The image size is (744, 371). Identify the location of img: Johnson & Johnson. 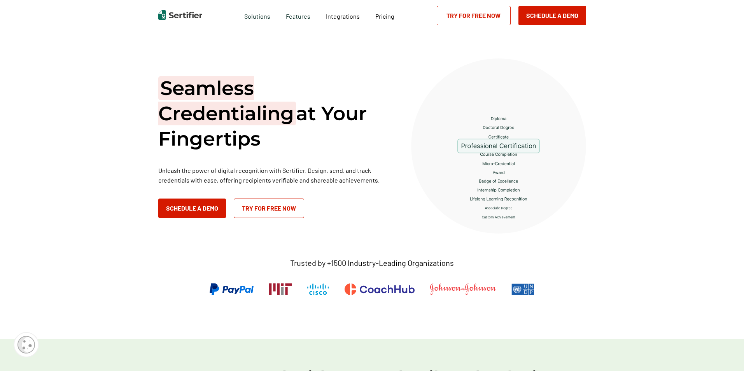
(463, 289).